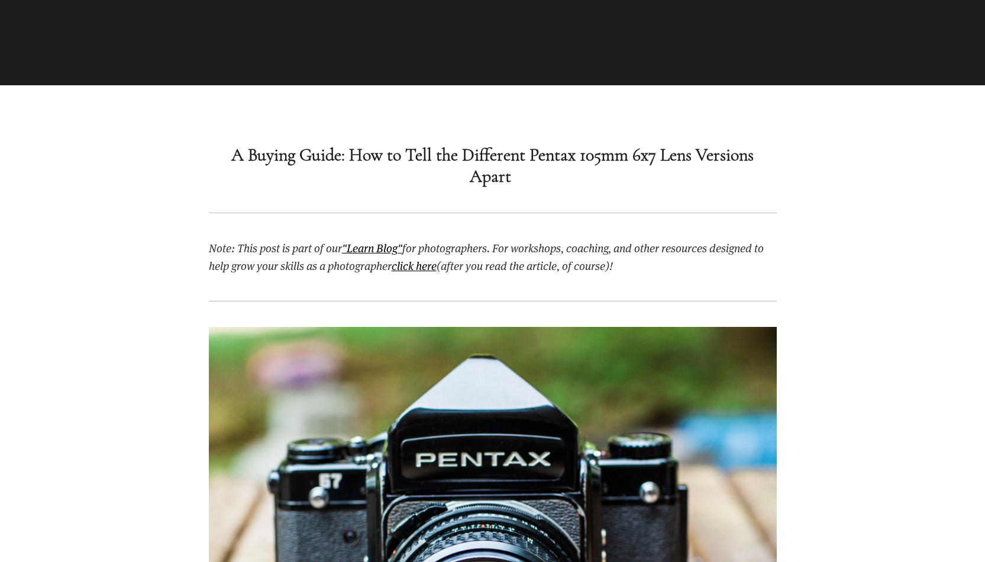  I want to click on em: (after you read the article, of course)!, so click(525, 265).